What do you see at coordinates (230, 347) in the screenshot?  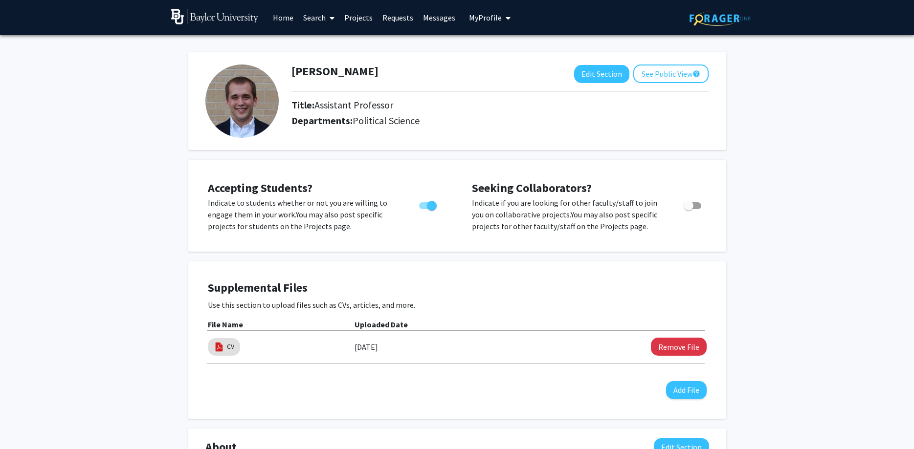 I see `a: CV` at bounding box center [230, 347].